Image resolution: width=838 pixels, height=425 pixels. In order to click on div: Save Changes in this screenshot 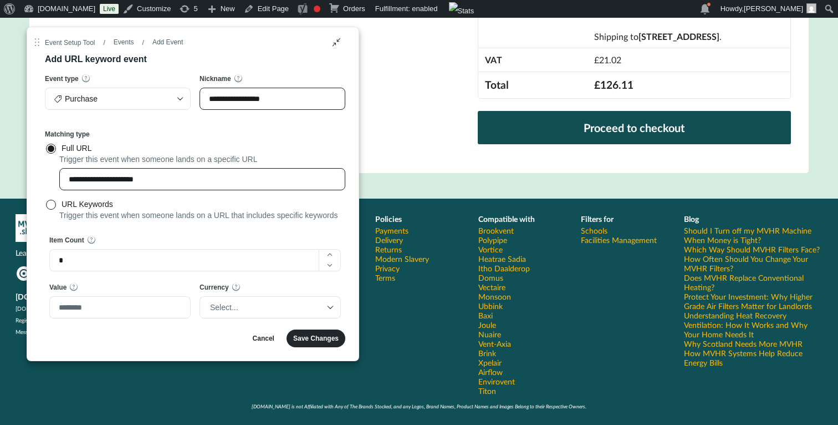, I will do `click(316, 338)`.